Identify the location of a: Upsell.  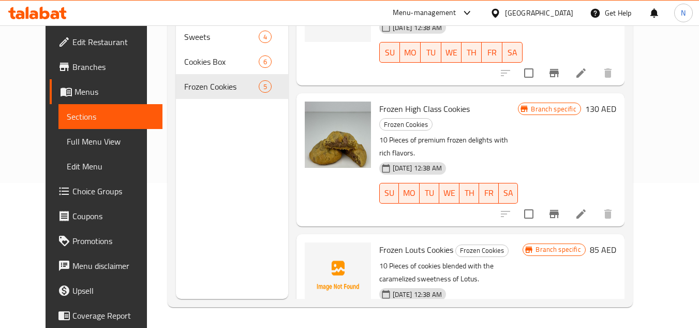
(106, 290).